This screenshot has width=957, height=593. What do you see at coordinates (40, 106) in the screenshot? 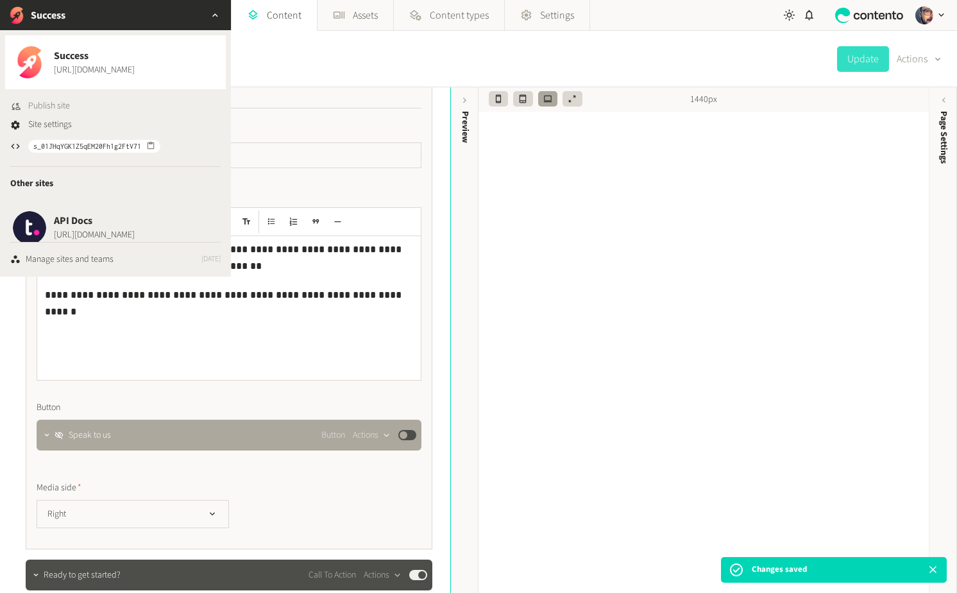
I see `button: Publish site` at bounding box center [40, 106].